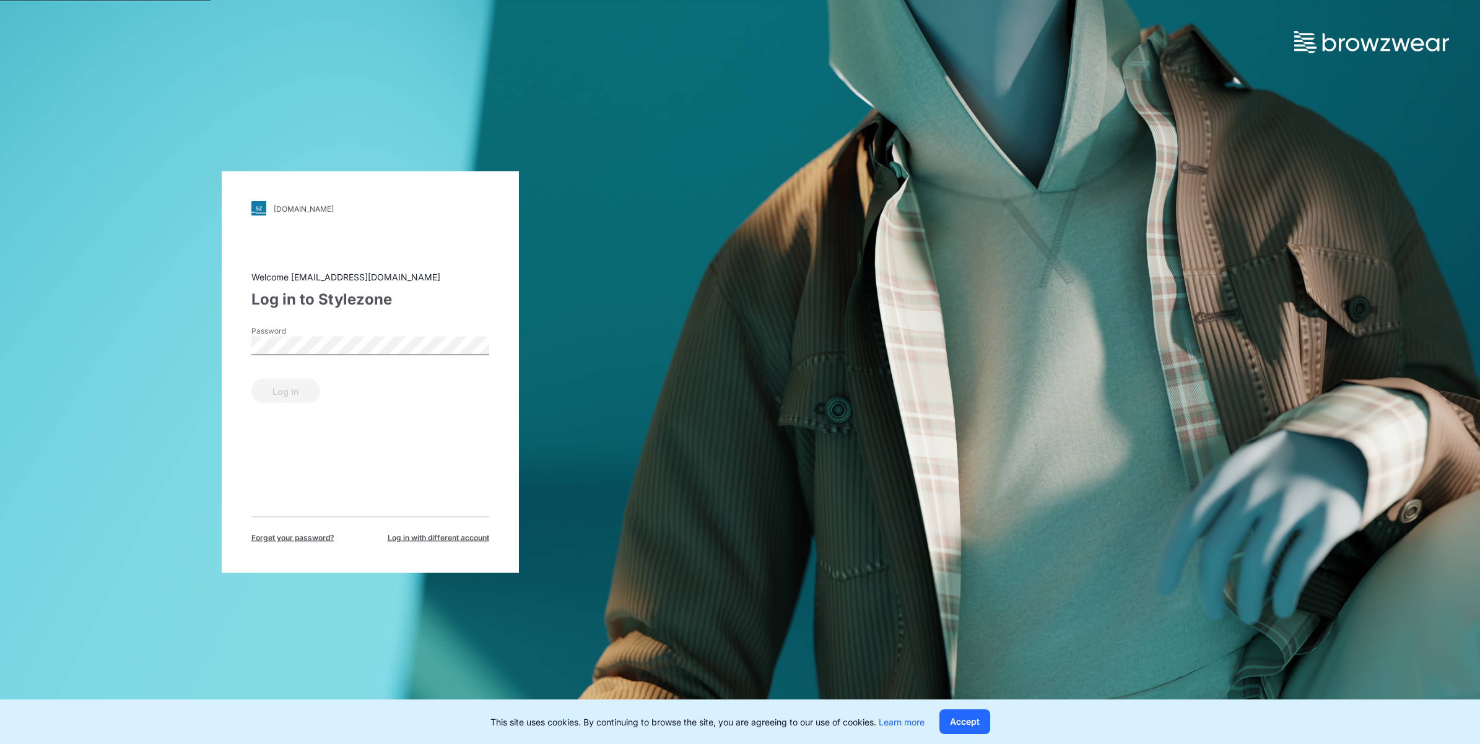 This screenshot has height=744, width=1480. I want to click on div: Log in to Stylezone, so click(370, 300).